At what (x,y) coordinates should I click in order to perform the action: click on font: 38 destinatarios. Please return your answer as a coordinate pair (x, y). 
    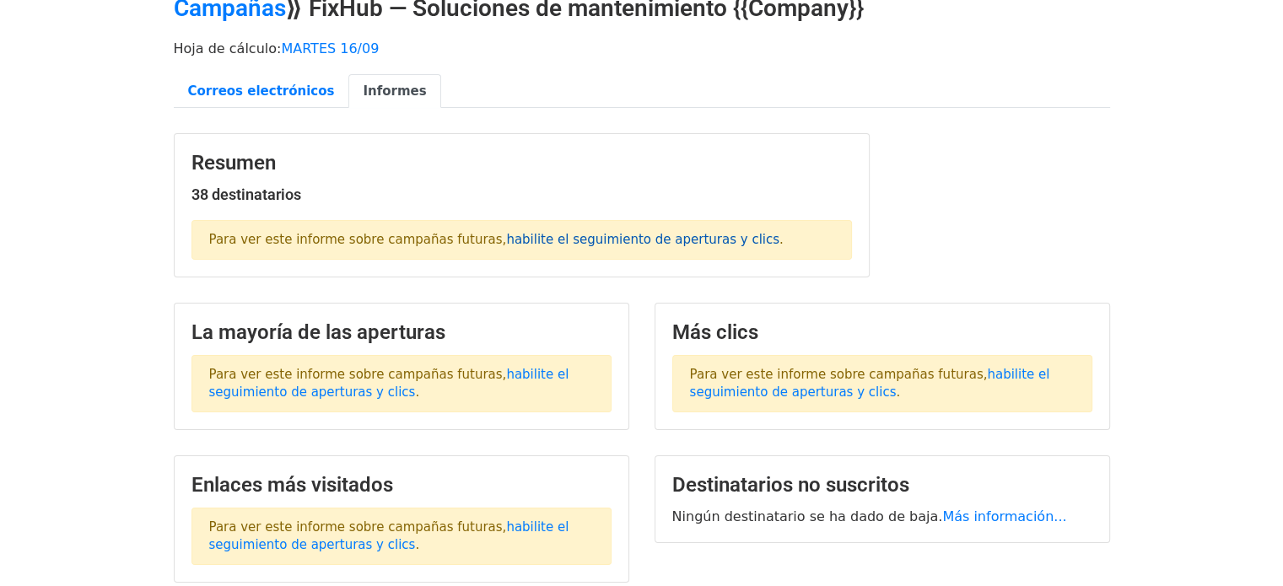
    Looking at the image, I should click on (246, 194).